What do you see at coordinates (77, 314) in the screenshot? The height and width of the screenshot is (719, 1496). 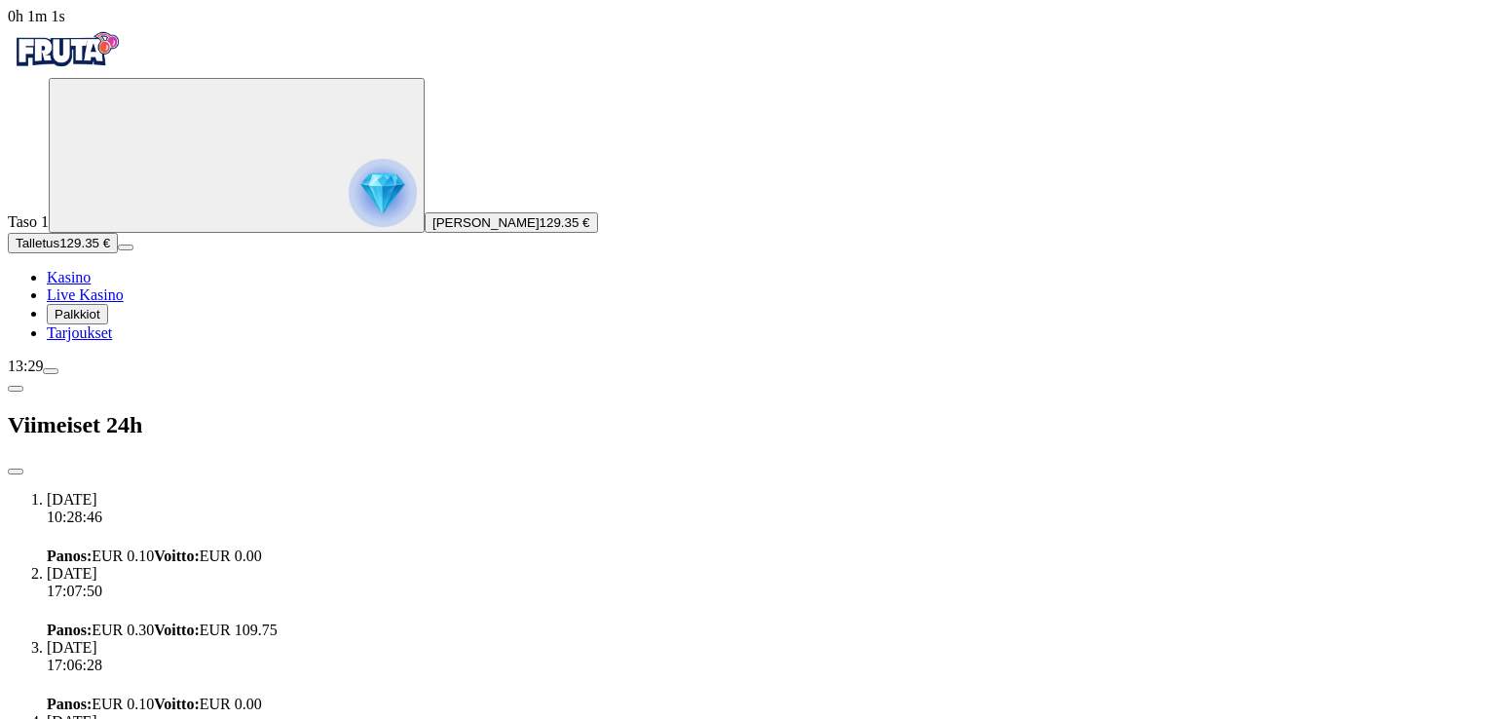 I see `span: Palkkiot` at bounding box center [77, 314].